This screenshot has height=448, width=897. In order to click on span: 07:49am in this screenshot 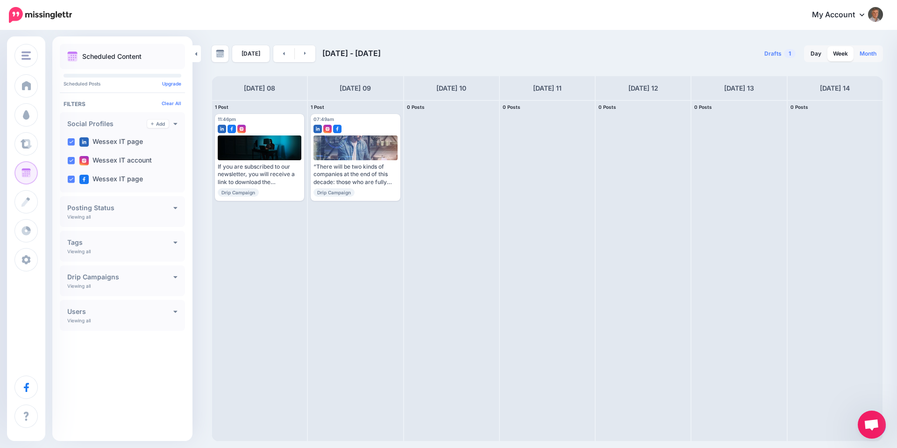, I will do `click(324, 119)`.